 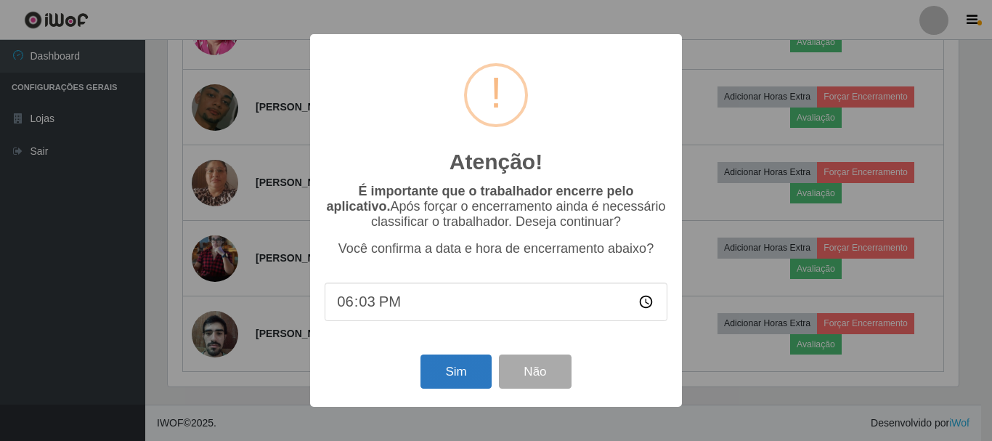 I want to click on button: Não, so click(x=534, y=371).